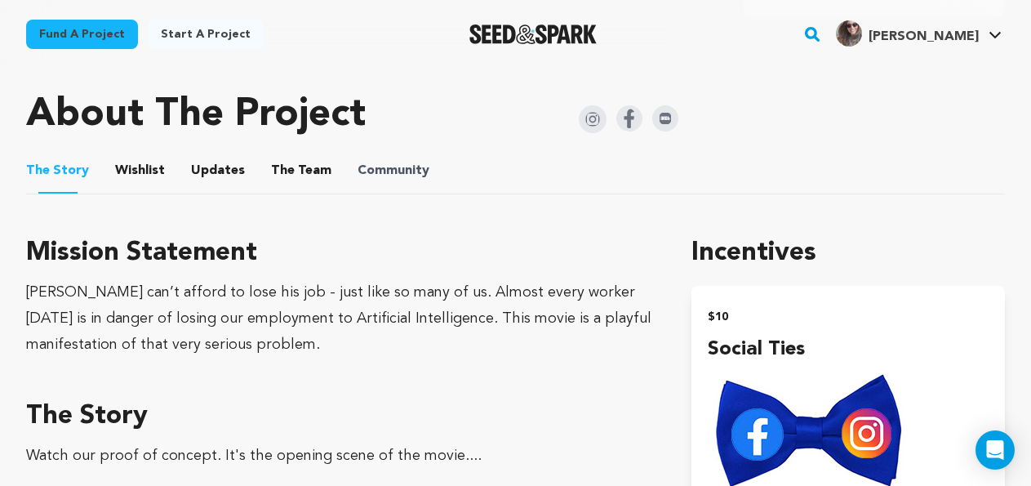 Image resolution: width=1031 pixels, height=486 pixels. I want to click on span: Story, so click(57, 171).